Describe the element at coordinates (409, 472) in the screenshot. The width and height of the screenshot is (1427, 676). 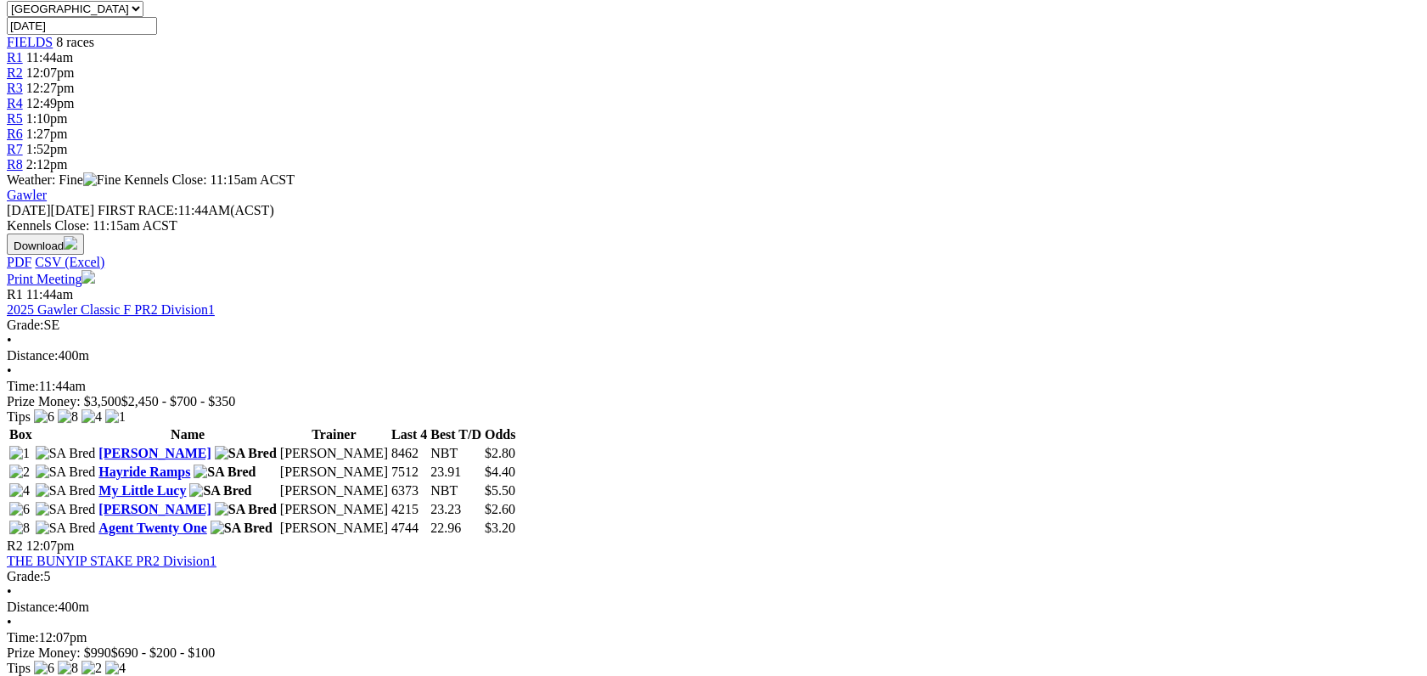
I see `td: 7512` at that location.